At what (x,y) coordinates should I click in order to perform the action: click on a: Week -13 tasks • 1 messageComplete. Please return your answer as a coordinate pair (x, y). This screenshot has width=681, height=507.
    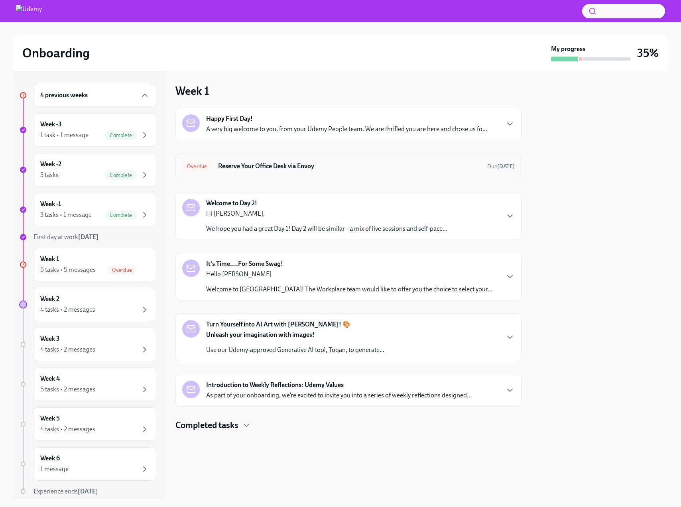
    Looking at the image, I should click on (88, 210).